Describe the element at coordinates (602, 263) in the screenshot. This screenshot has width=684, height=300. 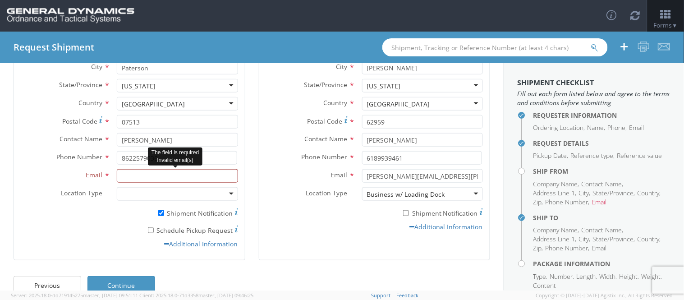
I see `h4: Package Information` at that location.